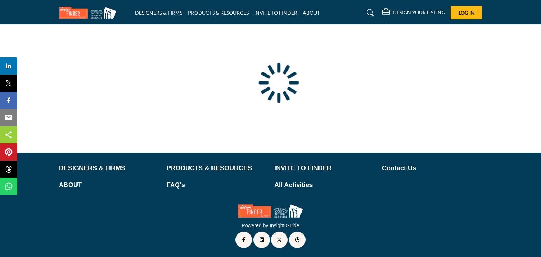 The width and height of the screenshot is (541, 257). What do you see at coordinates (432, 168) in the screenshot?
I see `a: Contact Us` at bounding box center [432, 168].